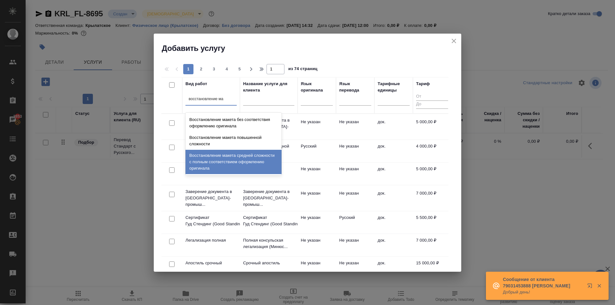  What do you see at coordinates (196, 84) in the screenshot?
I see `div: Вид работ` at bounding box center [196, 84].